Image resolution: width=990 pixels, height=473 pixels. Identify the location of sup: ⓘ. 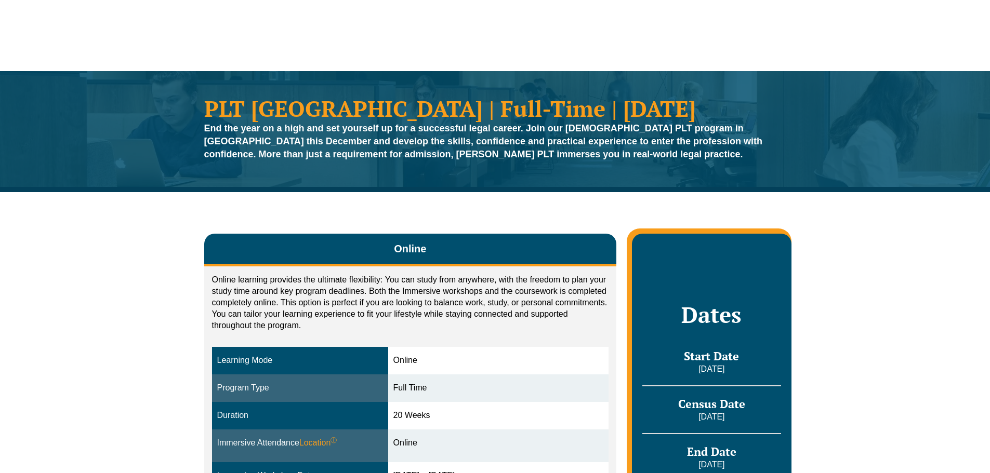
(334, 441).